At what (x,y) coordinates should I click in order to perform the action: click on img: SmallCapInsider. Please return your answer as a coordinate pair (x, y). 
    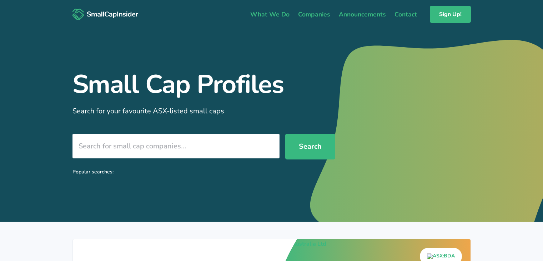
    Looking at the image, I should click on (105, 14).